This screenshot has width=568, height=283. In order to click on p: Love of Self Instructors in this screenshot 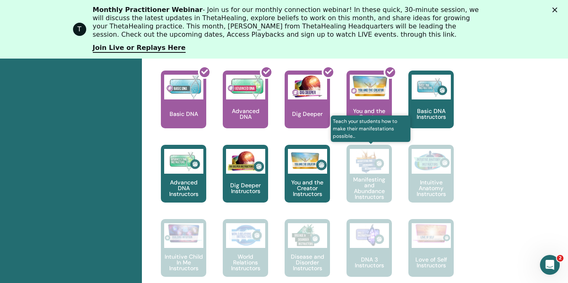, I will do `click(431, 262)`.